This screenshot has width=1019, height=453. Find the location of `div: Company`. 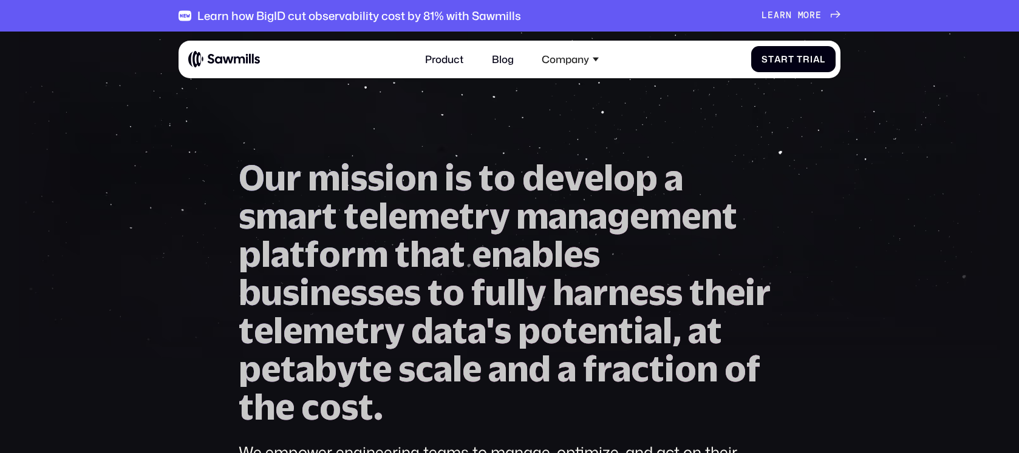

div: Company is located at coordinates (570, 59).